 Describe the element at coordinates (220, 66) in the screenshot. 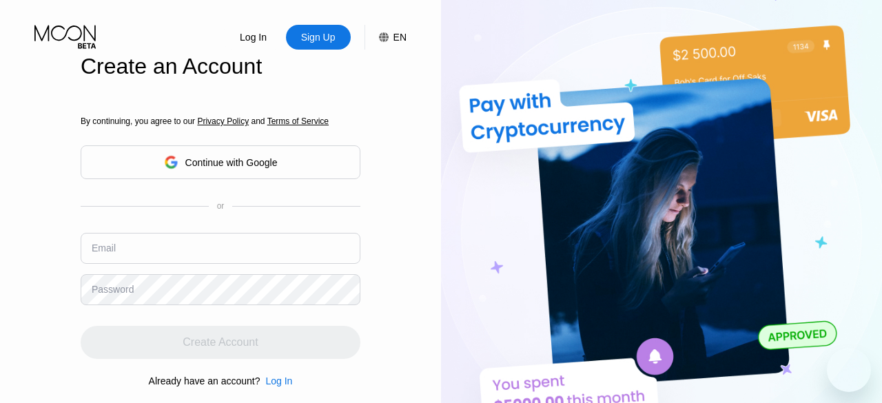

I see `div: Create an Account` at that location.